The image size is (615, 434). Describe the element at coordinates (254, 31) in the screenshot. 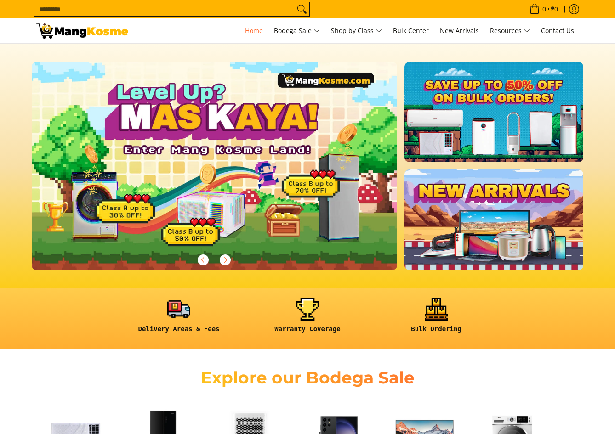

I see `a: Home` at that location.